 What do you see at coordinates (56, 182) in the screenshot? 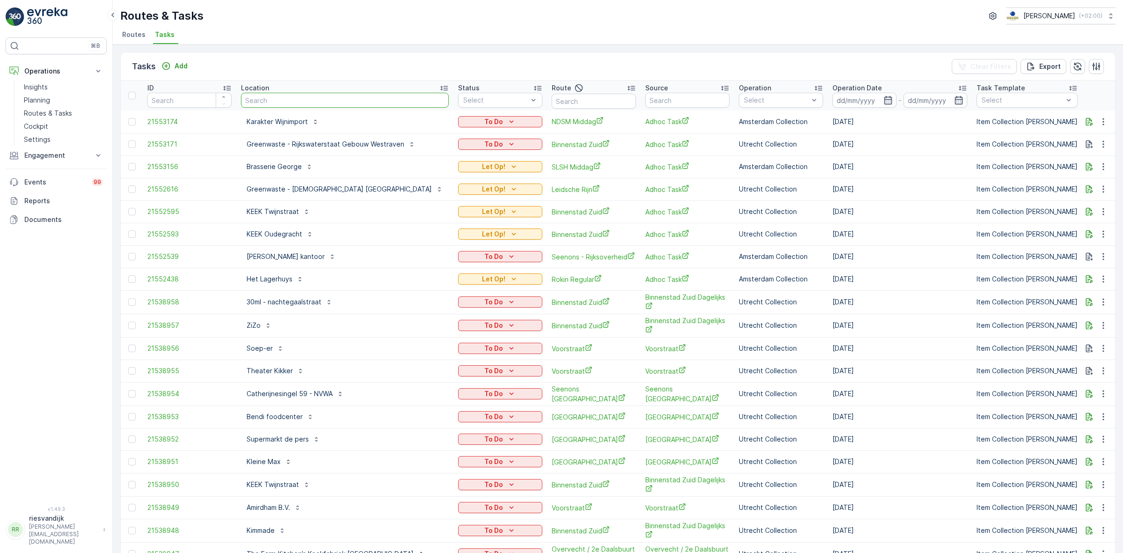
I see `a: Events99` at bounding box center [56, 182].